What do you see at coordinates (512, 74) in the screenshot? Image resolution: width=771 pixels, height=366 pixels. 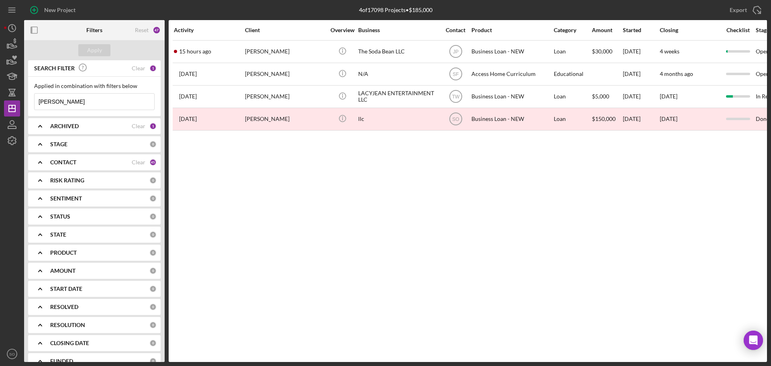 I see `div: Access Home Curriculum` at bounding box center [512, 74].